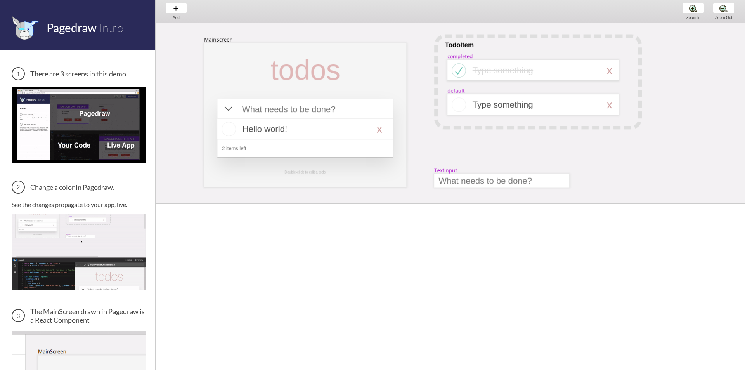  I want to click on h3: Change a color in Pagedraw., so click(78, 187).